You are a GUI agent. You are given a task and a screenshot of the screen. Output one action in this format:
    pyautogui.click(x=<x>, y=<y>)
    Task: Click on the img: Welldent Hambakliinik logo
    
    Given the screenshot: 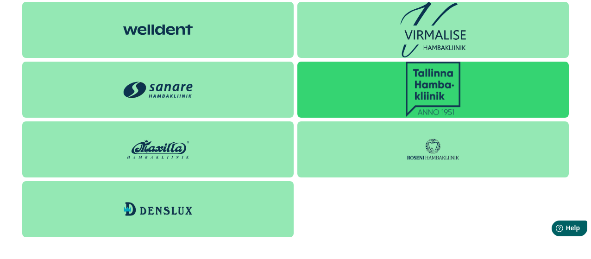 What is the action you would take?
    pyautogui.click(x=158, y=30)
    